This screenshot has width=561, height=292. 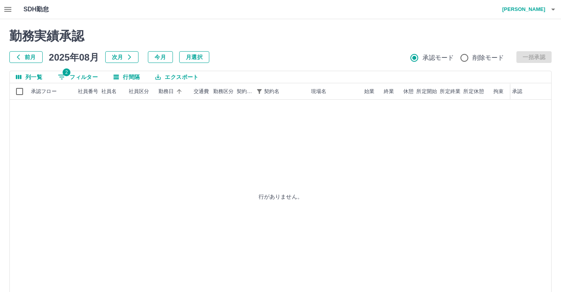 What do you see at coordinates (29, 77) in the screenshot?
I see `button: 列選択` at bounding box center [29, 77].